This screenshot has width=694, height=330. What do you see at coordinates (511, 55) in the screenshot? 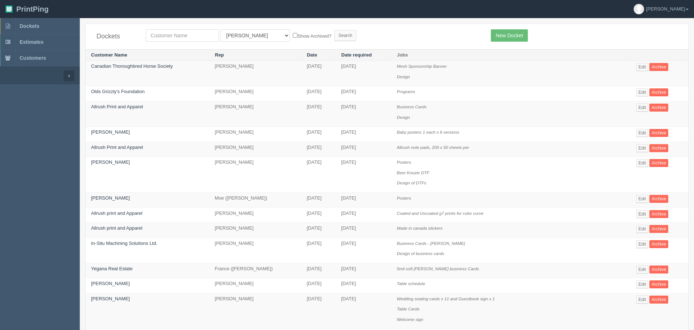
I see `th: Jobs` at bounding box center [511, 55].